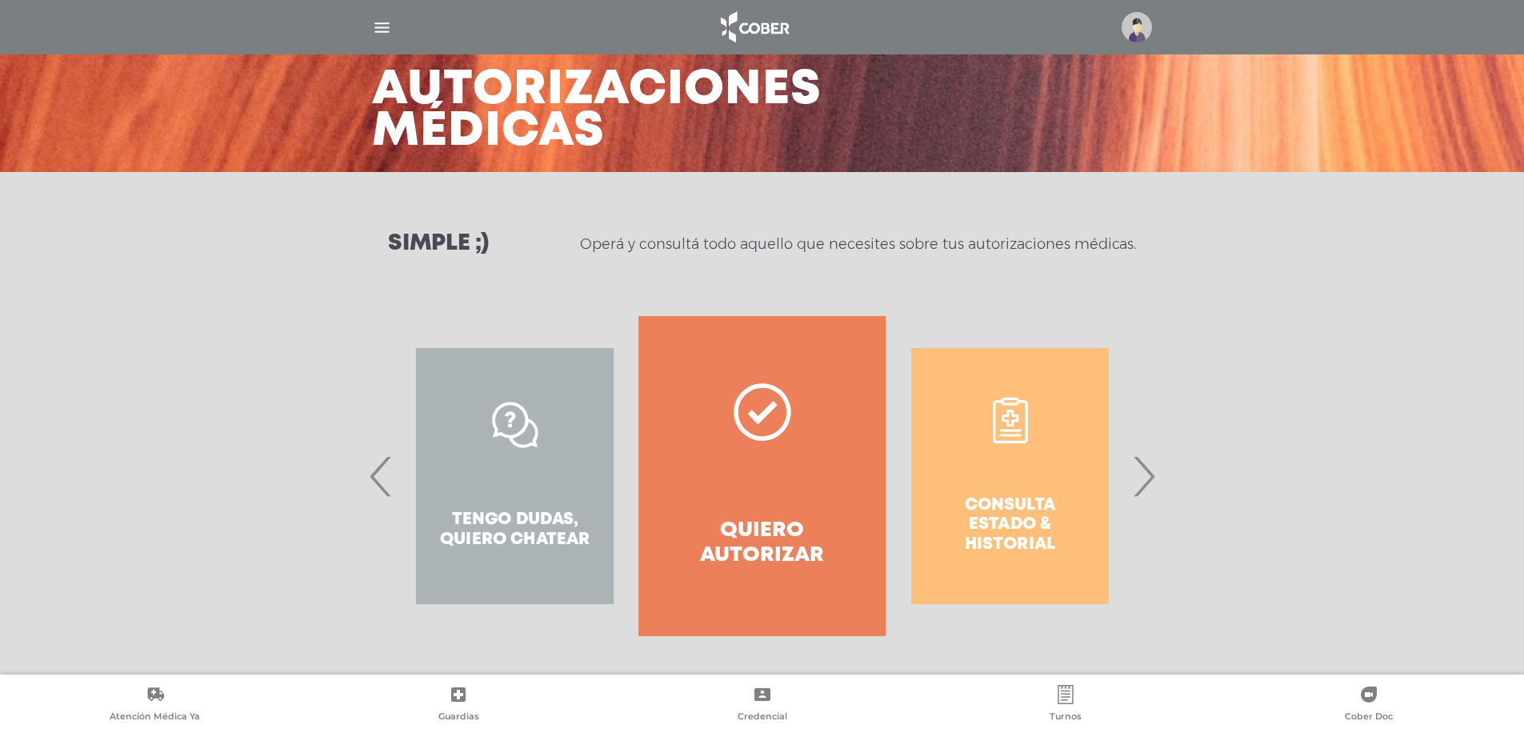 The width and height of the screenshot is (1524, 729). I want to click on a: Cober Doc, so click(1368, 705).